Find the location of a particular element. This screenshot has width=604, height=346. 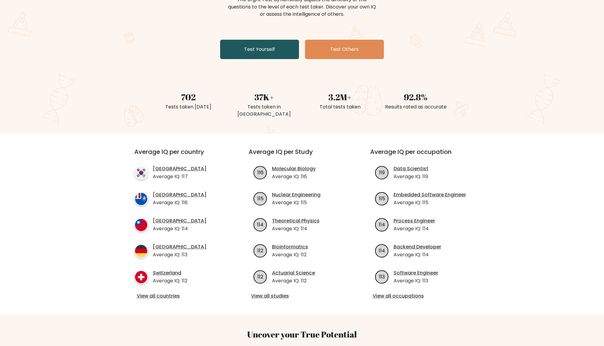

h3: Average IQ per occupation is located at coordinates (424, 156).